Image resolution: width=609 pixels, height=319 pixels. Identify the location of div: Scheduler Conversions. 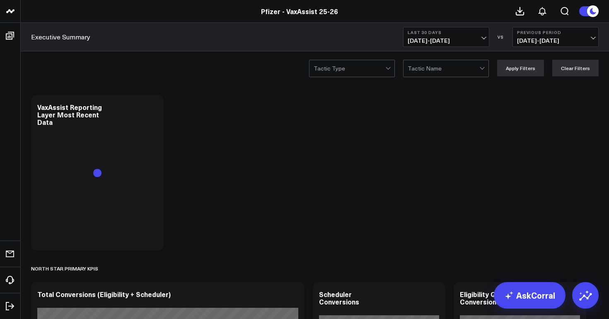
(339, 298).